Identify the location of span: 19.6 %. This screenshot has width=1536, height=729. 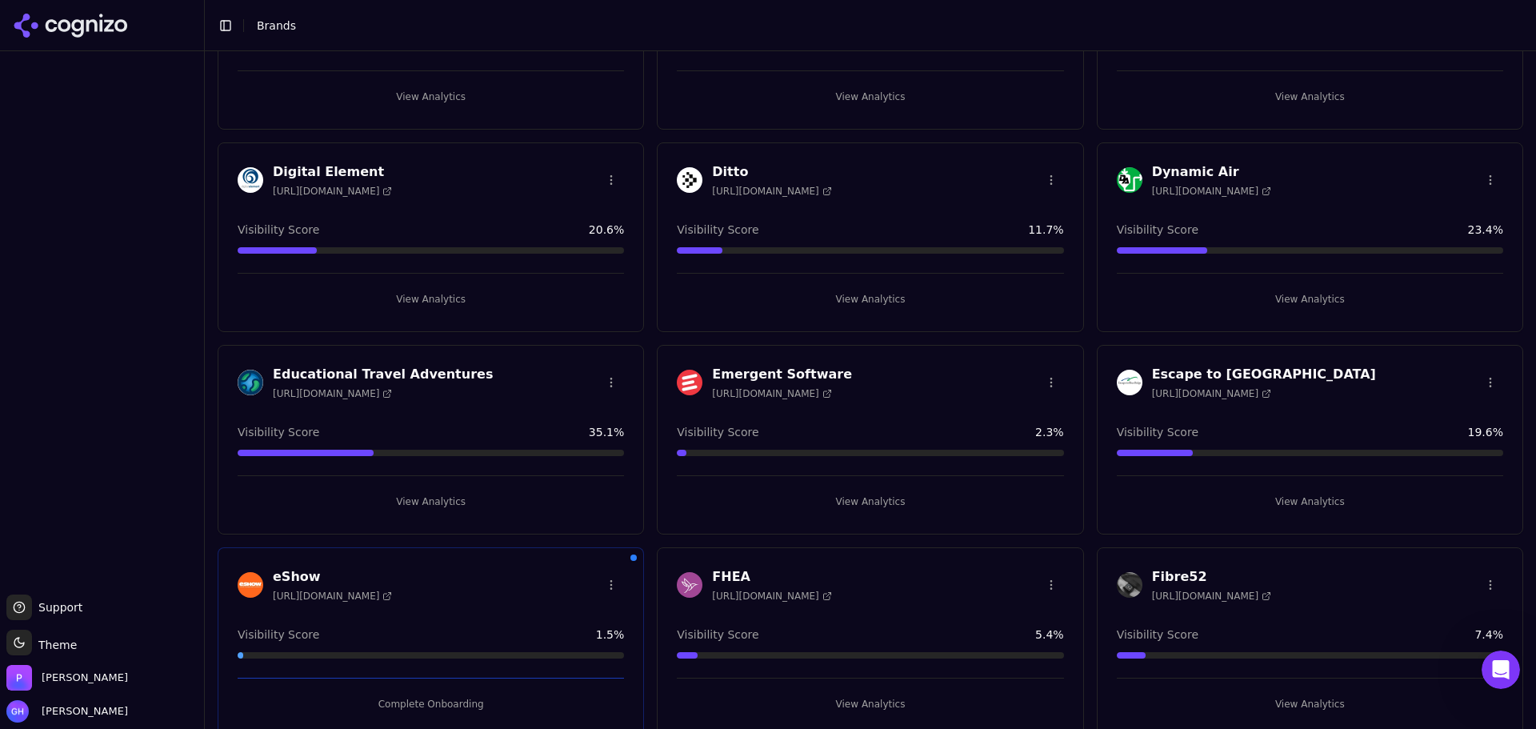
(1485, 432).